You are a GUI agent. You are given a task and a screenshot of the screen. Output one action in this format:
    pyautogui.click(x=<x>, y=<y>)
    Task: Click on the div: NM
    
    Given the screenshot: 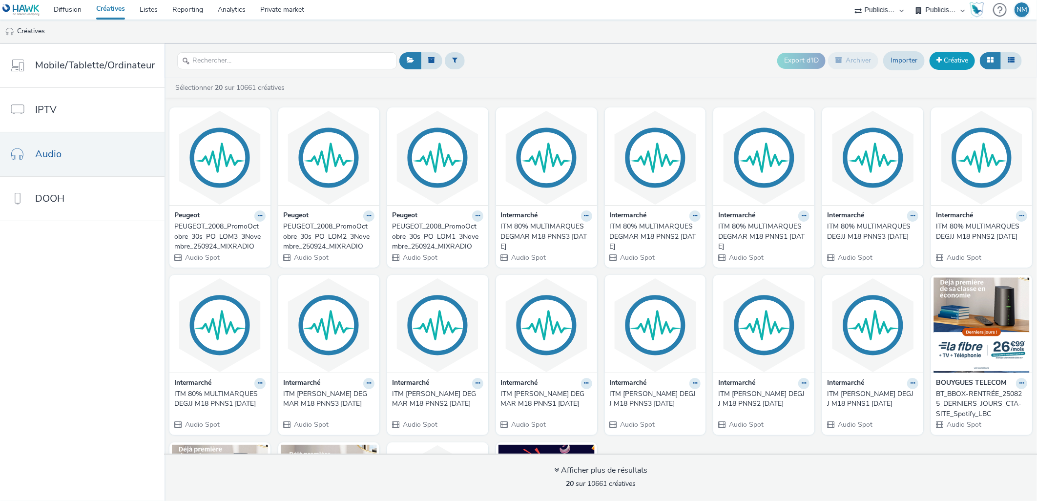 What is the action you would take?
    pyautogui.click(x=1022, y=10)
    